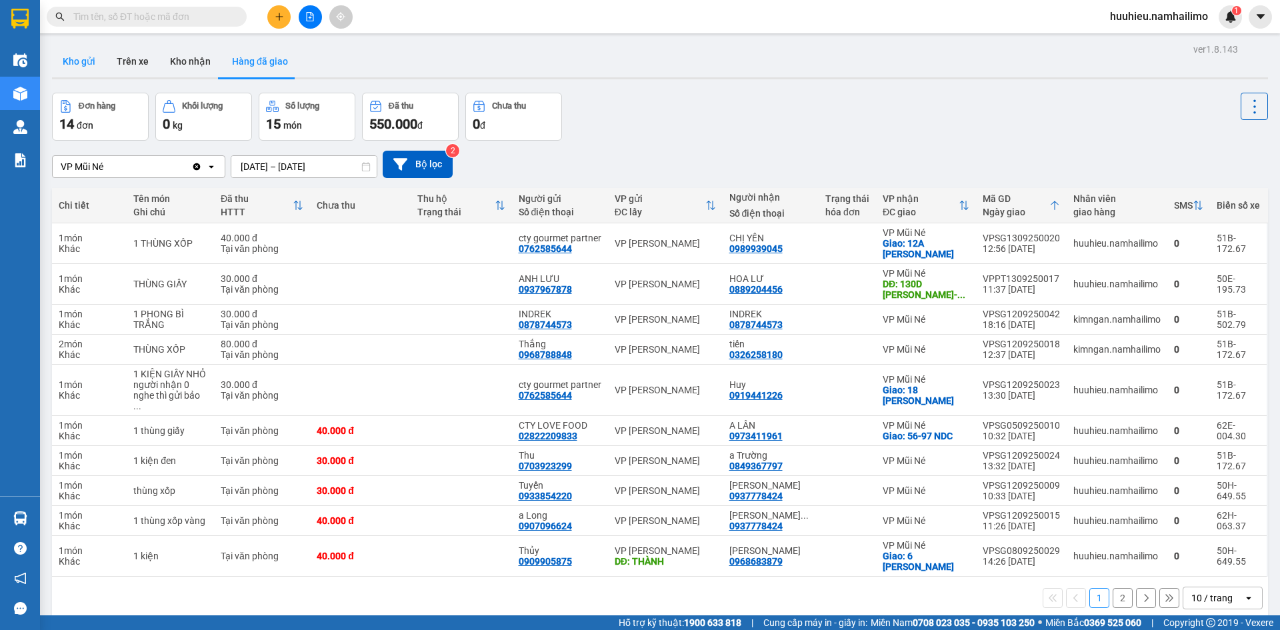 The height and width of the screenshot is (630, 1280). I want to click on div: ĐC lấy, so click(660, 212).